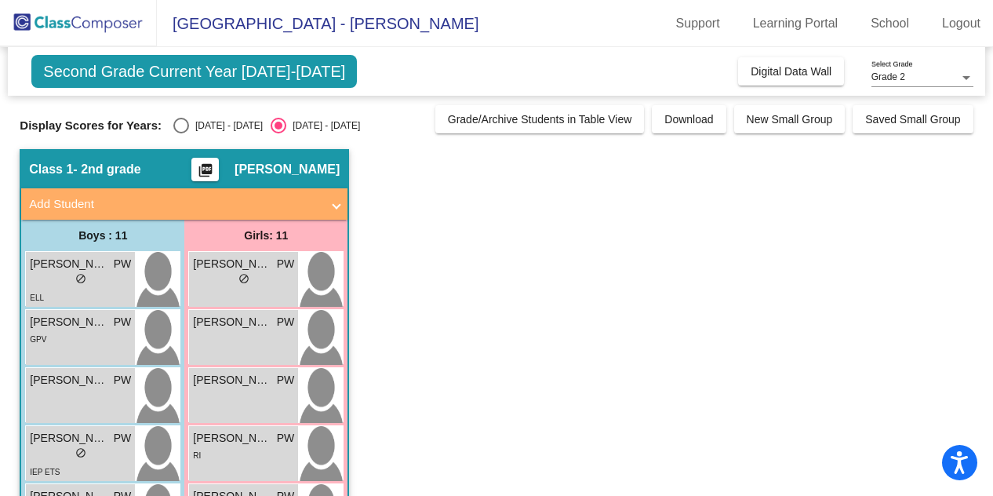  Describe the element at coordinates (795, 24) in the screenshot. I see `a: Learning Portal` at that location.